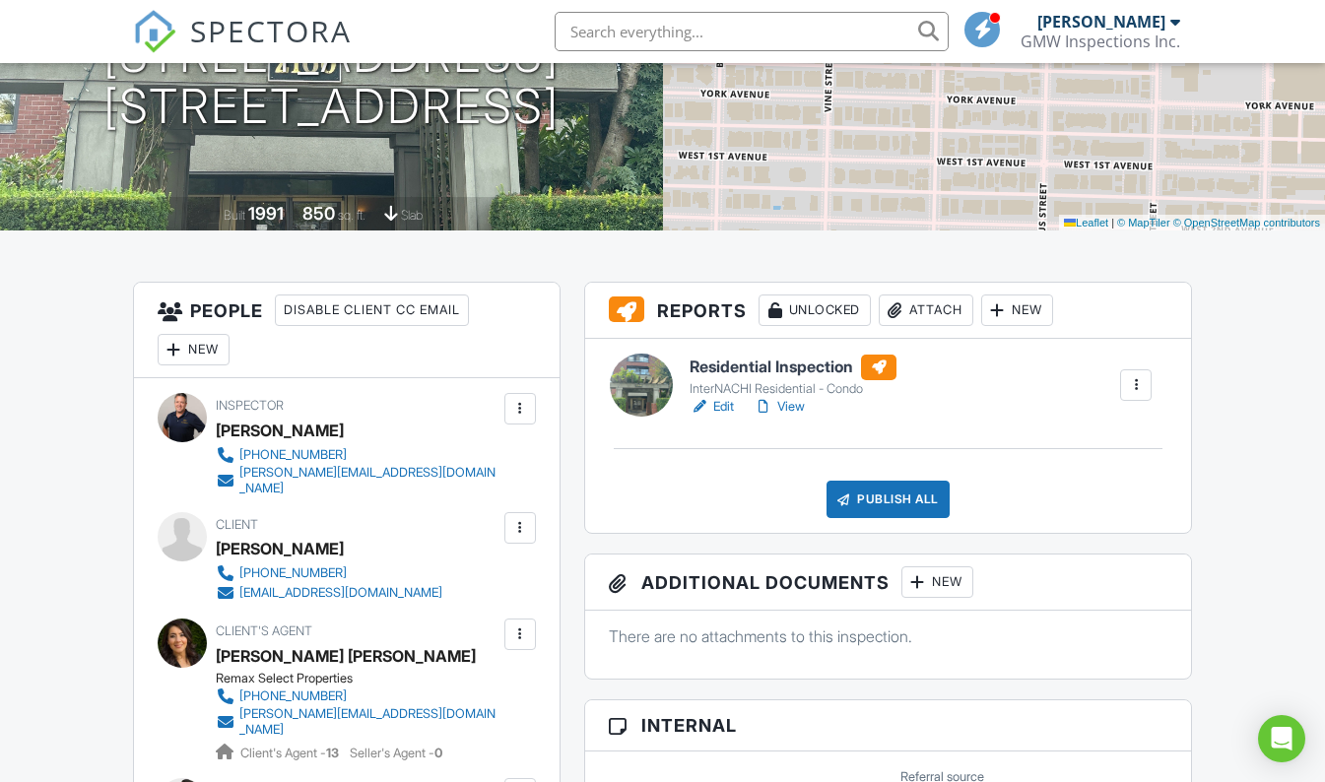 Image resolution: width=1325 pixels, height=782 pixels. I want to click on div: 1991, so click(266, 213).